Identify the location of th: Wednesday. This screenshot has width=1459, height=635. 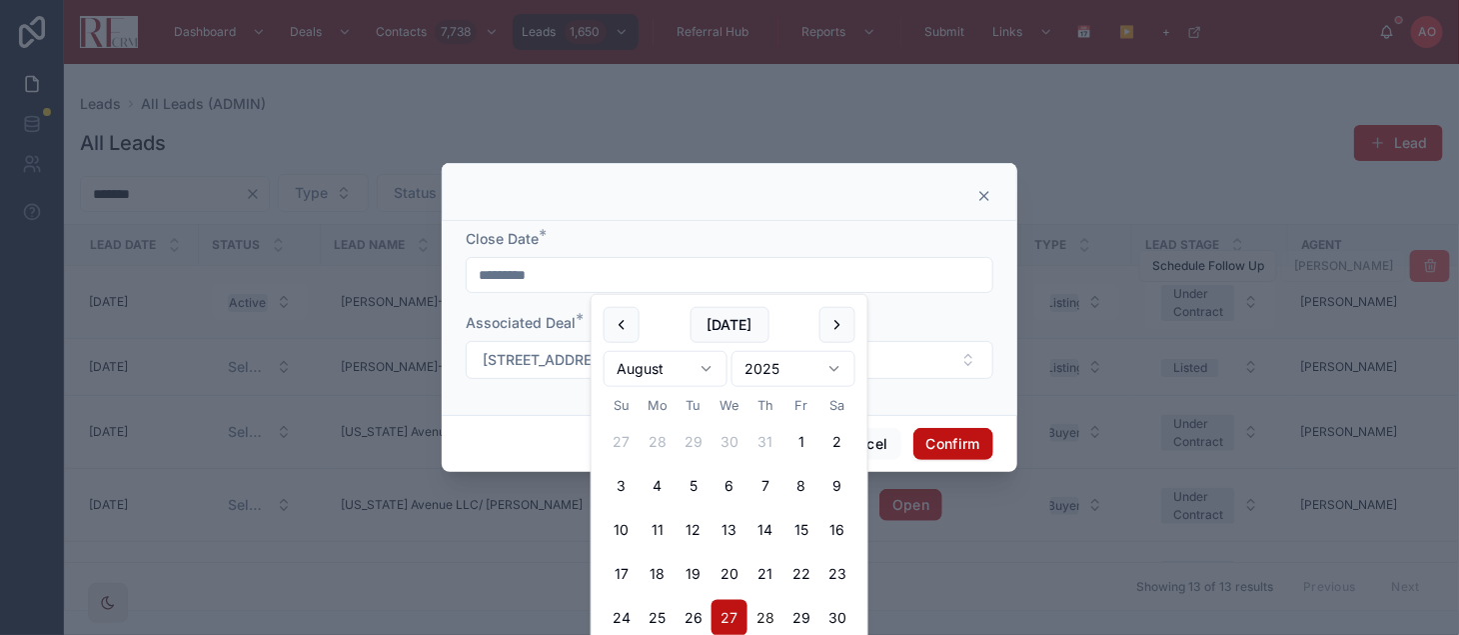
(730, 405).